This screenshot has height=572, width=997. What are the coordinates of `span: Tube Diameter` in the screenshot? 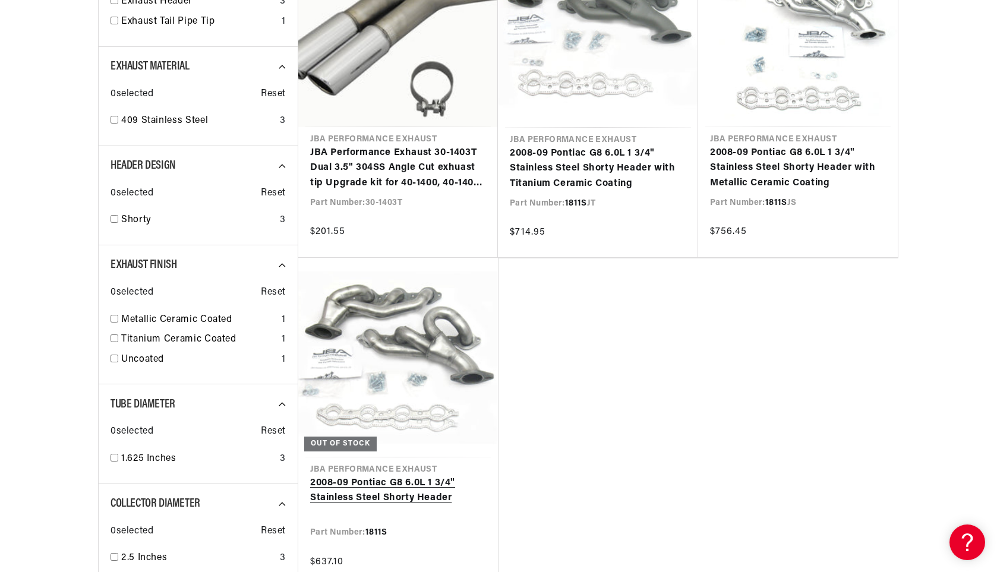 It's located at (143, 405).